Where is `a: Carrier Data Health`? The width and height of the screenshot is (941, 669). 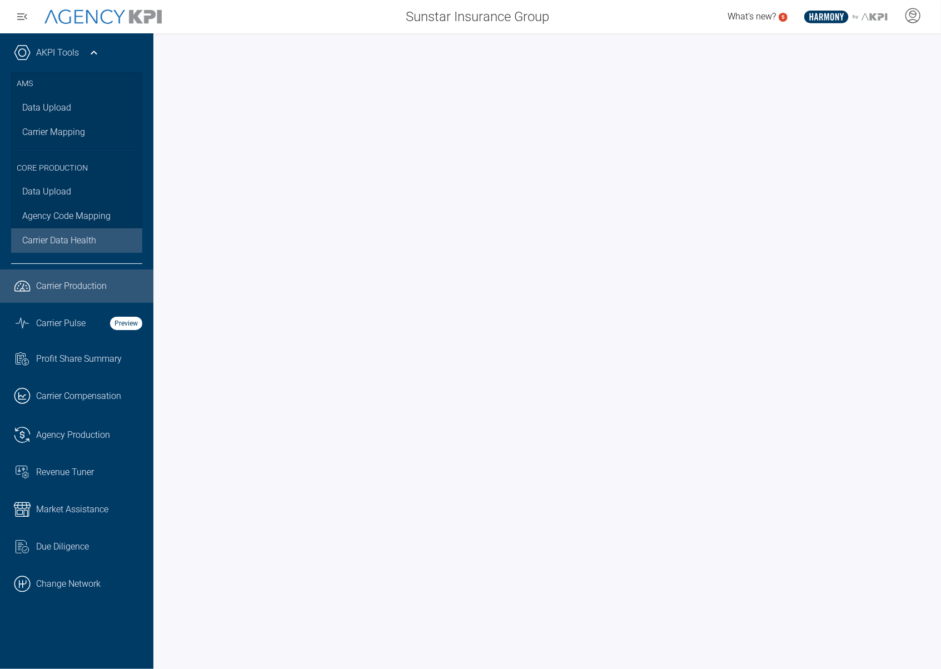 a: Carrier Data Health is located at coordinates (77, 241).